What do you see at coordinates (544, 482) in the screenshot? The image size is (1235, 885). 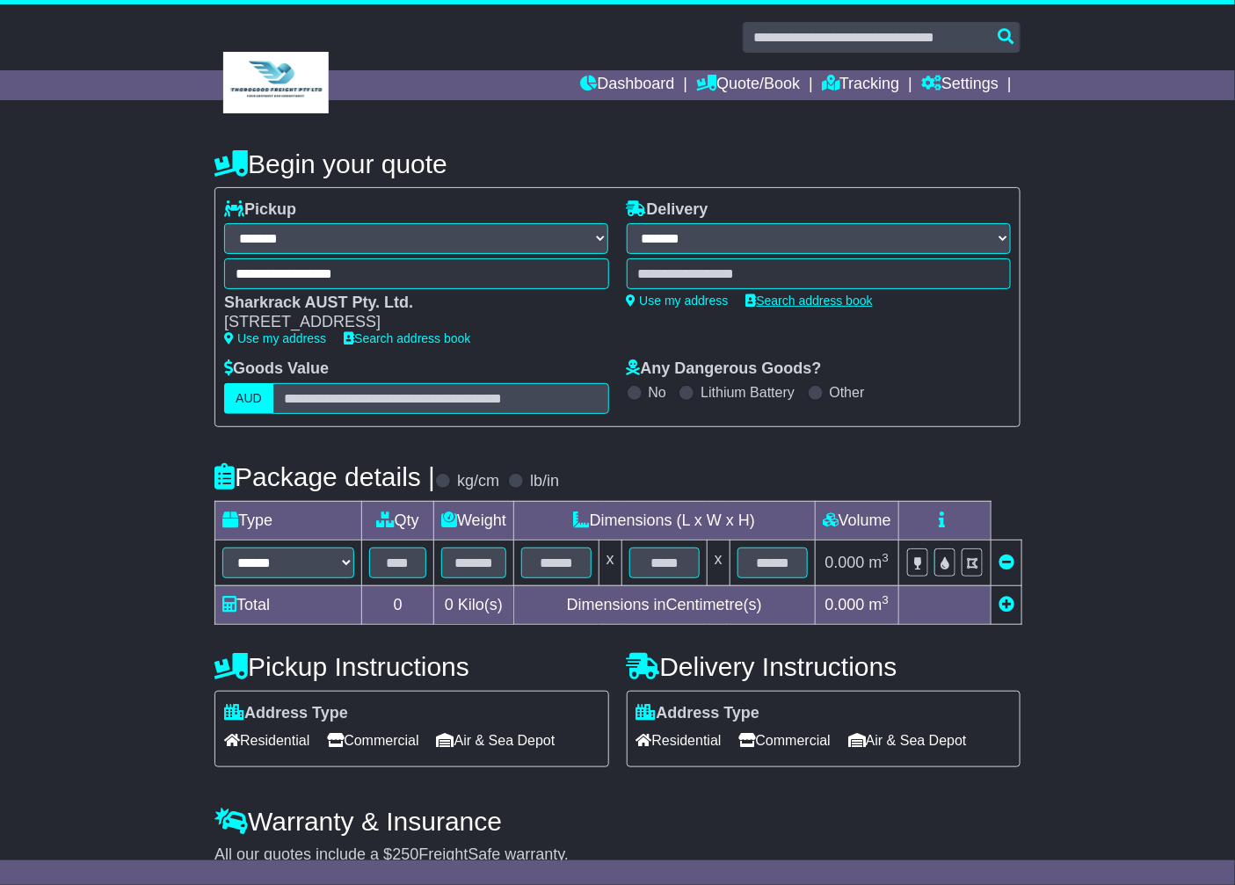 I see `label: lb/in` at bounding box center [544, 482].